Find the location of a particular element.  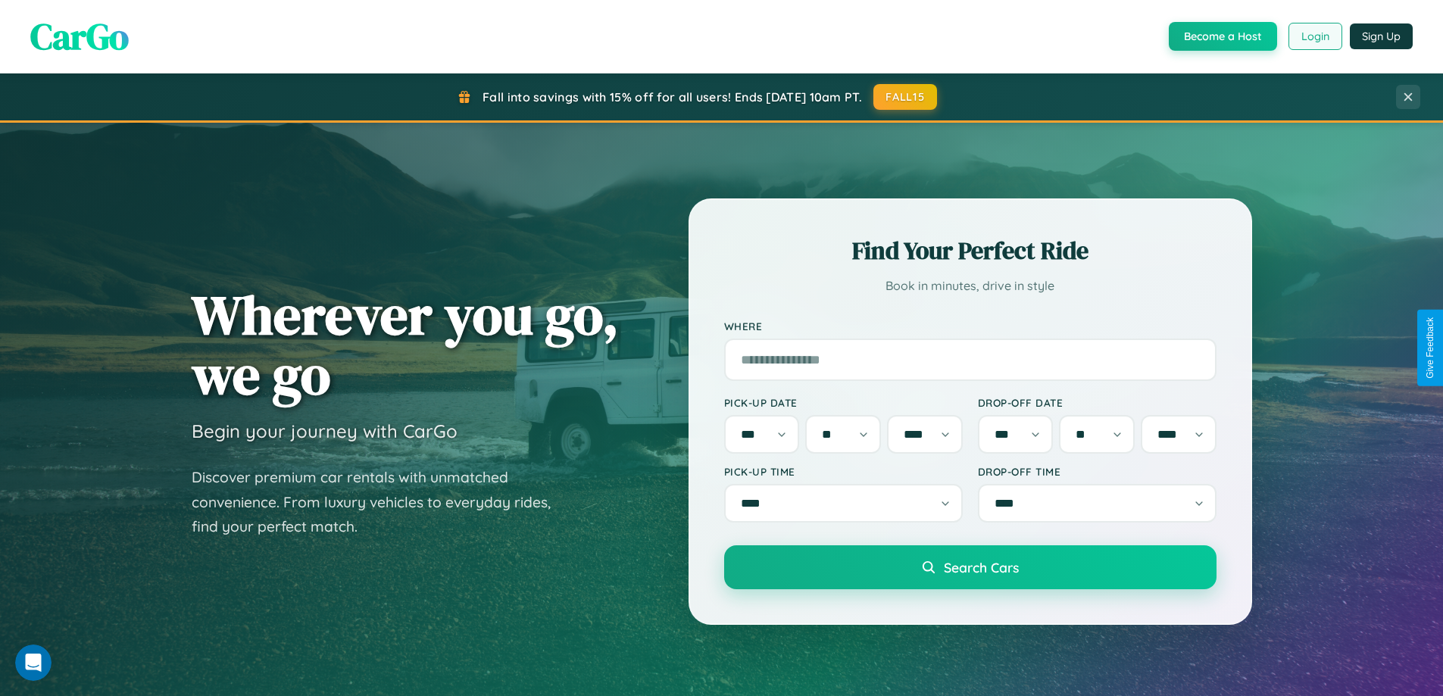

button: Search Cars is located at coordinates (970, 567).